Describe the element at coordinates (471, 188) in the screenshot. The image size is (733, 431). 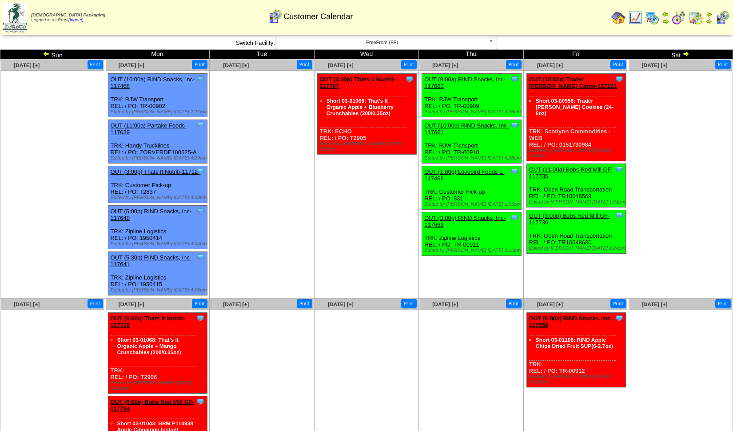
I see `div: TRK: Customer Pick-up REL: / PO: 831` at that location.